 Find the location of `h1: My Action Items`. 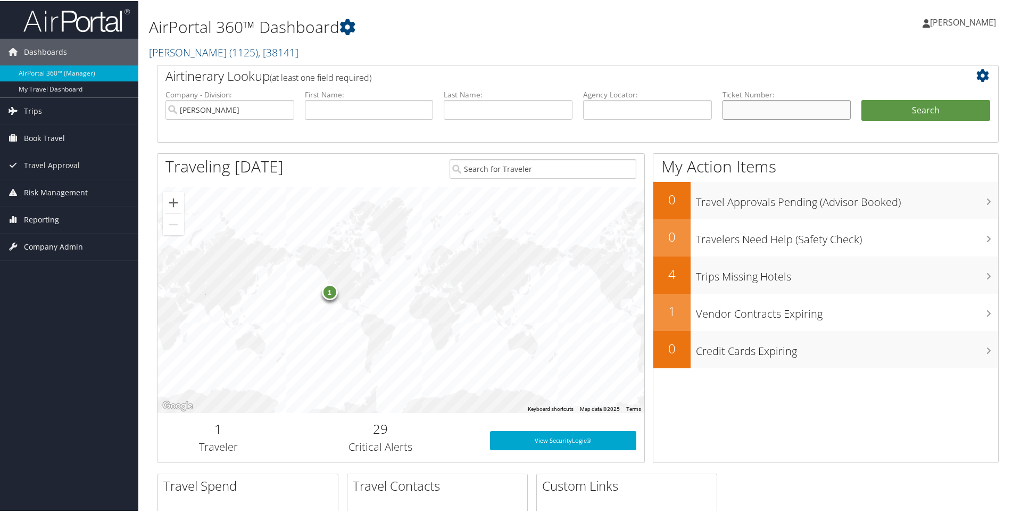

h1: My Action Items is located at coordinates (826, 165).